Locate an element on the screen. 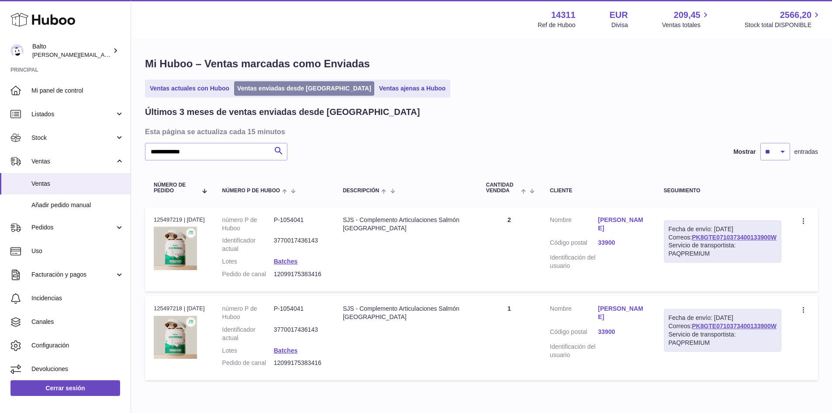 The width and height of the screenshot is (832, 413). span: Descripción is located at coordinates (361, 190).